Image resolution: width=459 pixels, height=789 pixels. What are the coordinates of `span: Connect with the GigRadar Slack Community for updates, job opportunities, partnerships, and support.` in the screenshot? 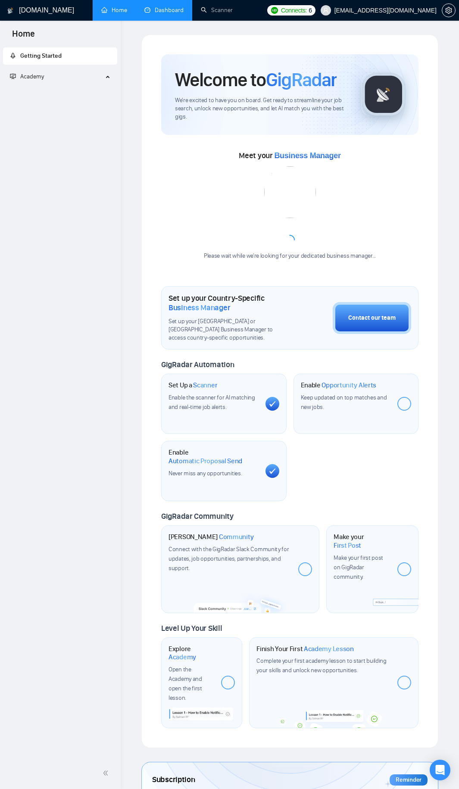 It's located at (229, 558).